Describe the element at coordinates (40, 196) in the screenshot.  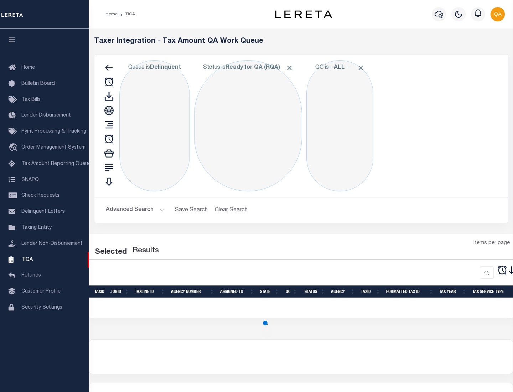
I see `span: Check Requests` at that location.